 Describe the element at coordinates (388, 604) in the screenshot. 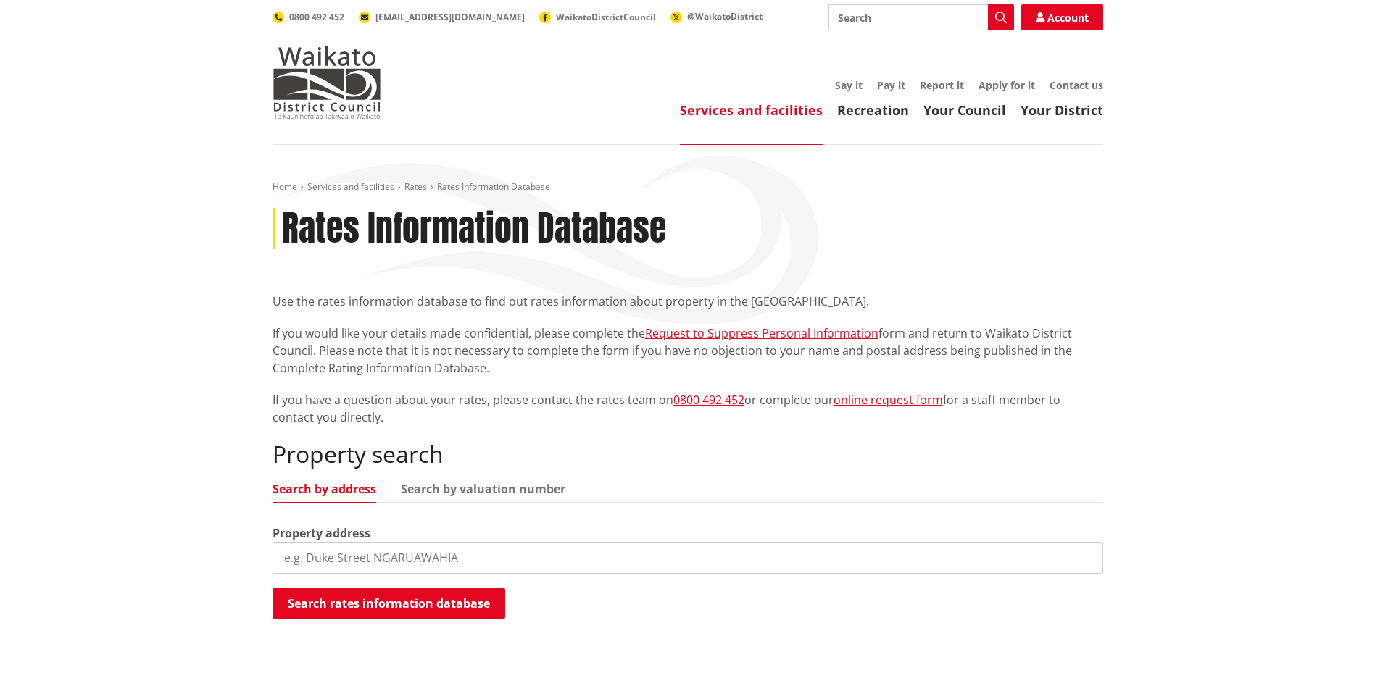

I see `button: Search rates information database` at that location.